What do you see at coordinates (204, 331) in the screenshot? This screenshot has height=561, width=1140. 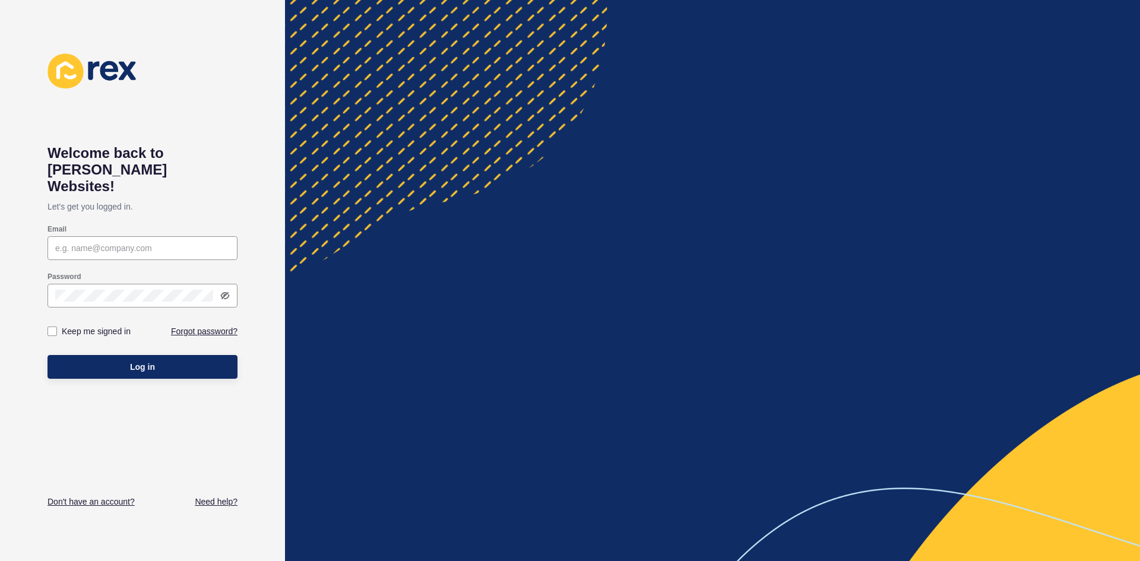 I see `a: Forgot password?` at bounding box center [204, 331].